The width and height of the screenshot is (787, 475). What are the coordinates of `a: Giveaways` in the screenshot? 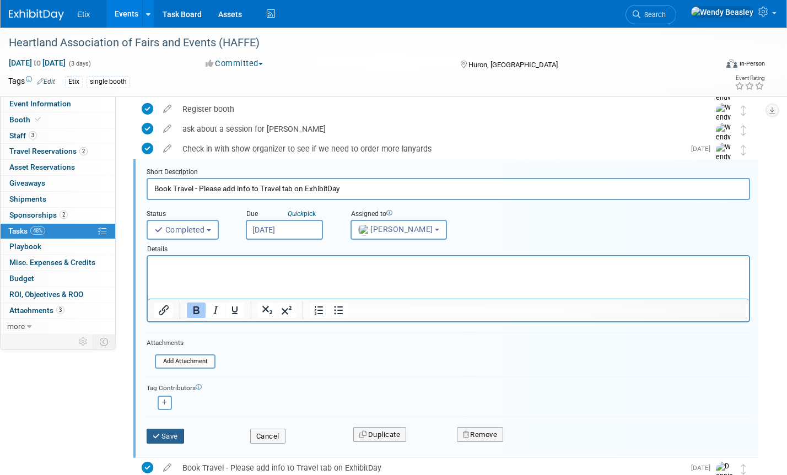 It's located at (58, 183).